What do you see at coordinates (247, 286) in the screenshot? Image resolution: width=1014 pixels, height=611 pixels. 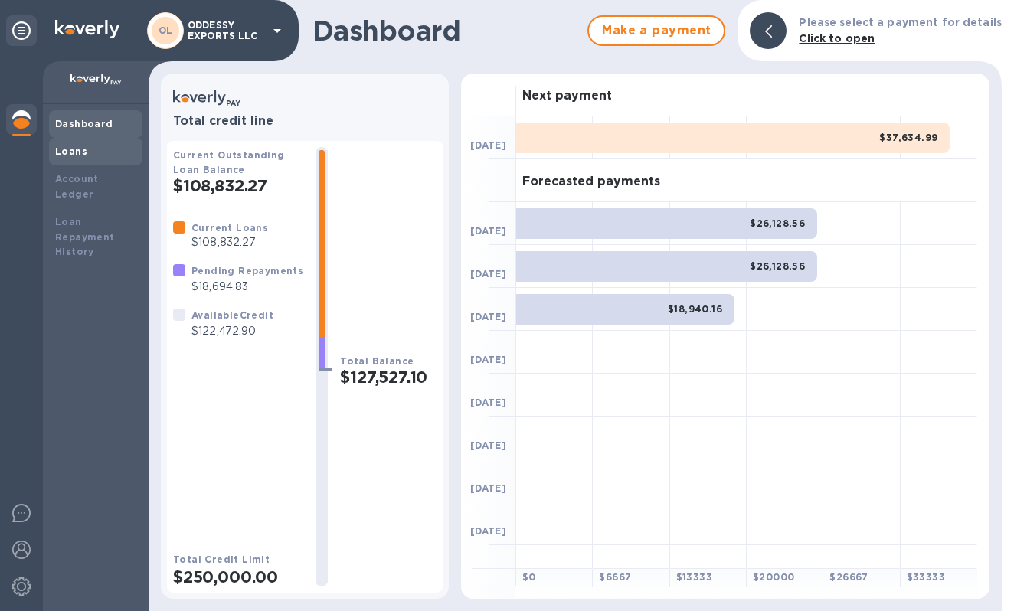 I see `p: $18,694.83` at bounding box center [247, 286].